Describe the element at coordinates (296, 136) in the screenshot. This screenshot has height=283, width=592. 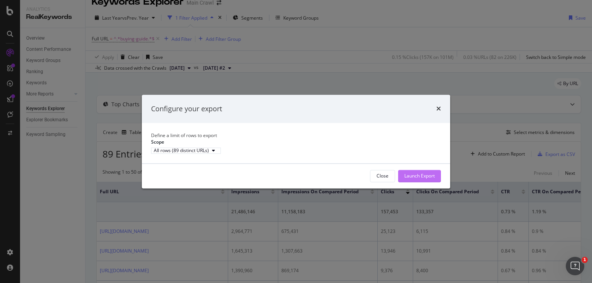
I see `div: Define a limit of rows to export` at that location.